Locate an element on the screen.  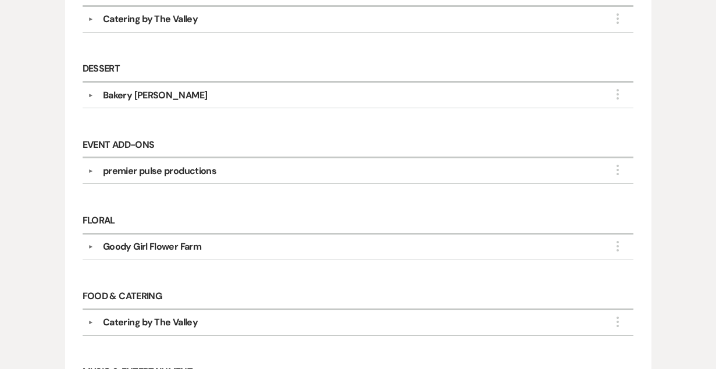
h6: Dessert is located at coordinates (358, 70).